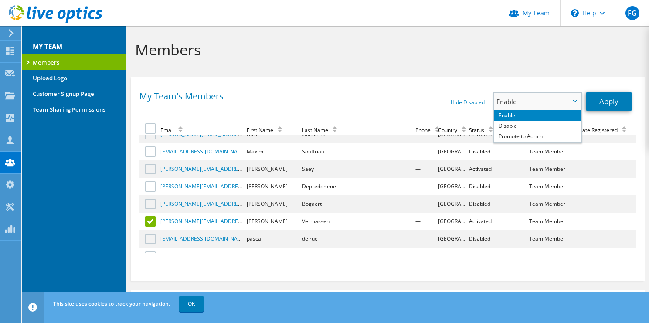  Describe the element at coordinates (454, 130) in the screenshot. I see `div: Country` at that location.